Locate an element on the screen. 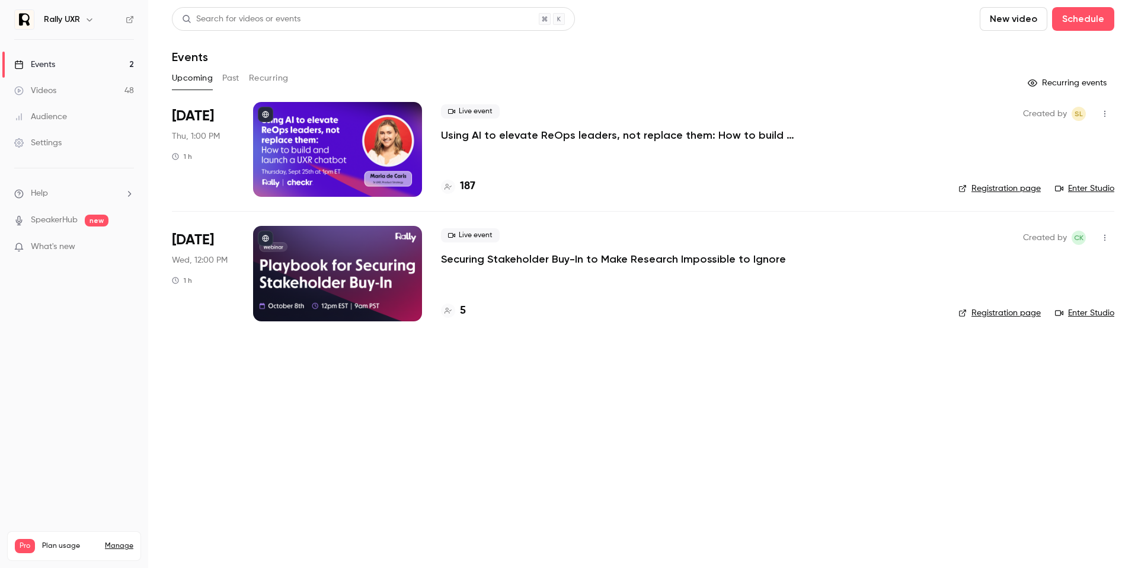 Image resolution: width=1138 pixels, height=568 pixels. span: Help is located at coordinates (39, 193).